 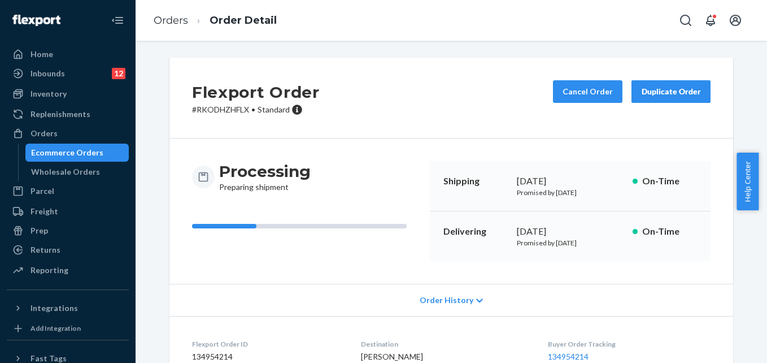 What do you see at coordinates (686, 20) in the screenshot?
I see `button: Open Search Box` at bounding box center [686, 20].